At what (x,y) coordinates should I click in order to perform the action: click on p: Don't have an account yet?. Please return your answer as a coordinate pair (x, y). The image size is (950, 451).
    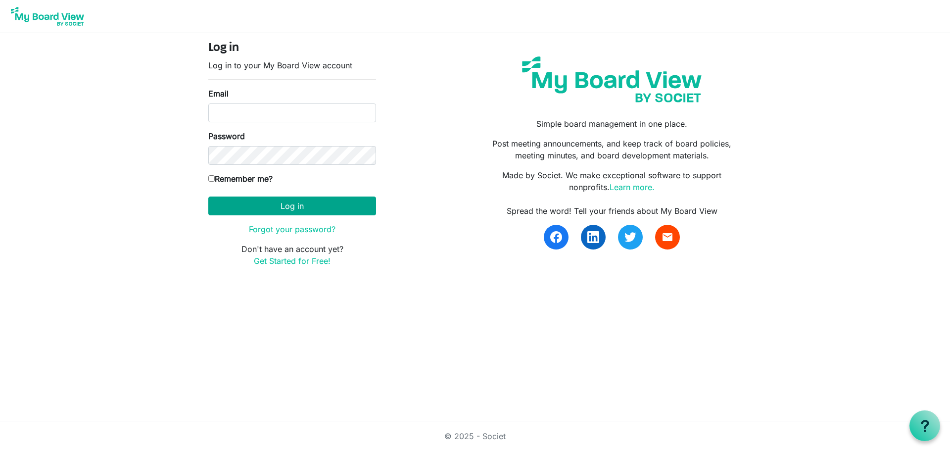
    Looking at the image, I should click on (292, 255).